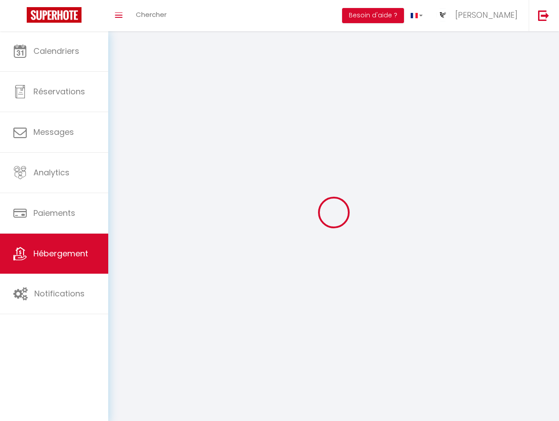 The height and width of the screenshot is (421, 559). Describe the element at coordinates (61, 253) in the screenshot. I see `span: Hébergement` at that location.